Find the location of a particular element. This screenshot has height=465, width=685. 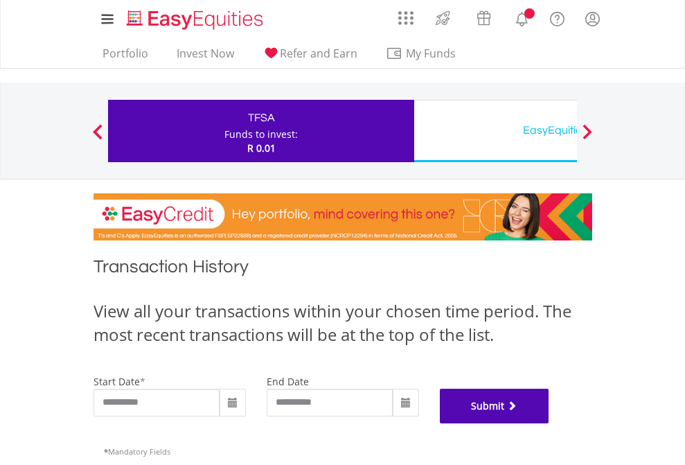

div: View all your transactions within your chosen time period. The most recent transactions will be a... is located at coordinates (343, 323).